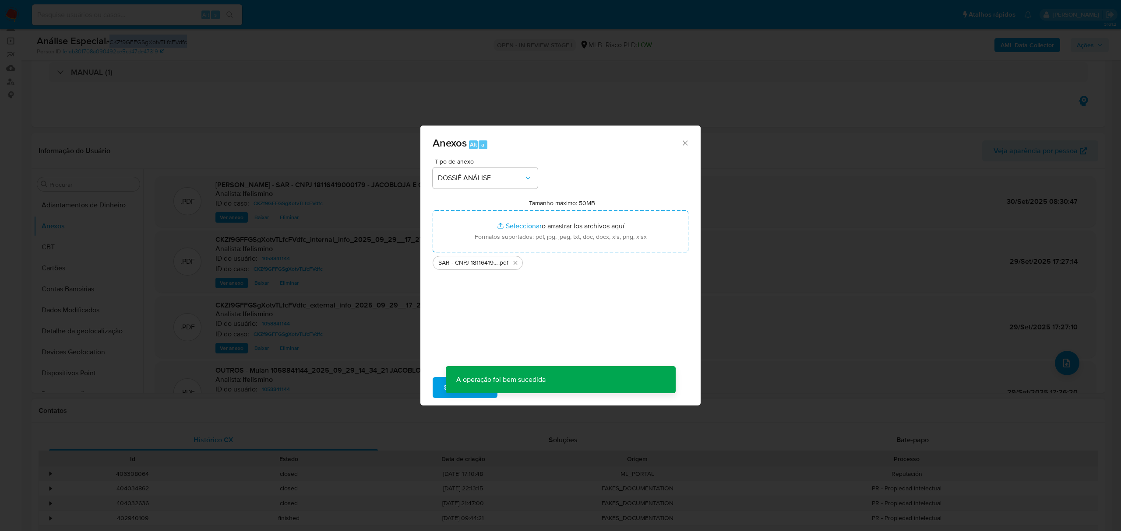 This screenshot has width=1121, height=531. I want to click on span: Alt, so click(473, 144).